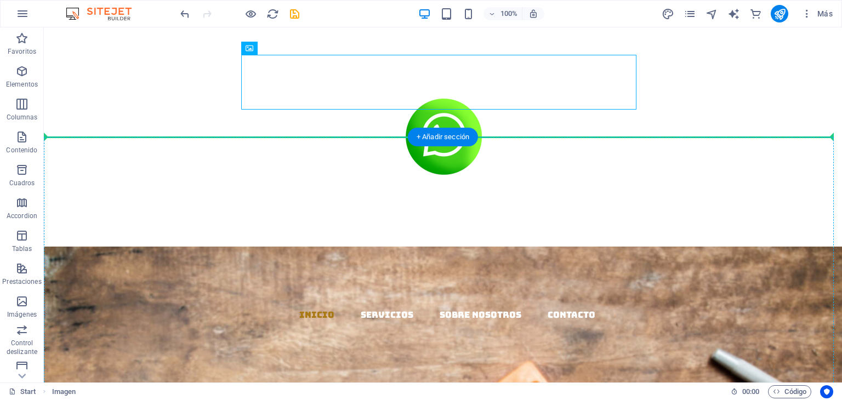 The height and width of the screenshot is (400, 842). What do you see at coordinates (745, 392) in the screenshot?
I see `h6: Tiempo de la sesión` at bounding box center [745, 392].